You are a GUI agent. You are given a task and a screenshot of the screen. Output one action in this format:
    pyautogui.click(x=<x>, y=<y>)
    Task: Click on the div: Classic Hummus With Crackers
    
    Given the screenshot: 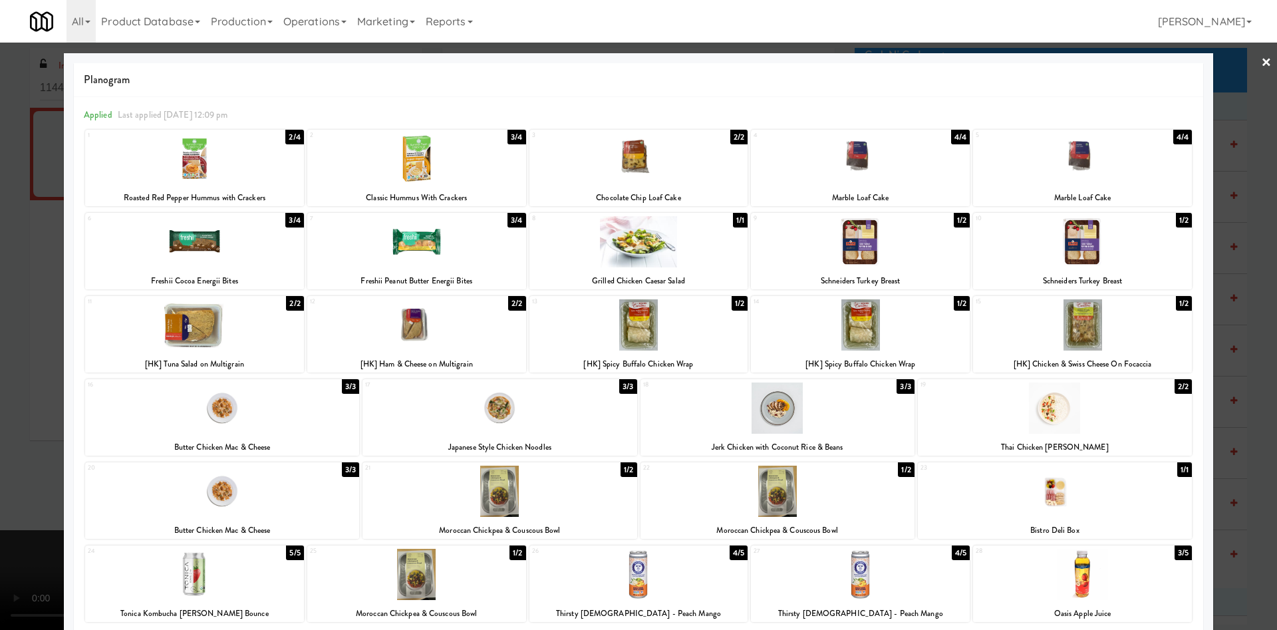 What is the action you would take?
    pyautogui.click(x=416, y=198)
    